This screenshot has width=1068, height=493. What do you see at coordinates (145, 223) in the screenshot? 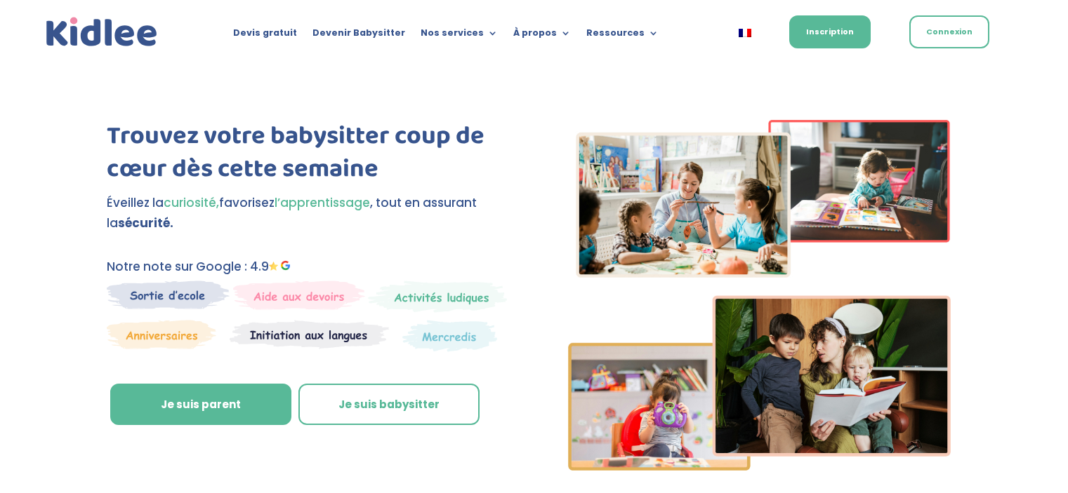
I see `strong: sécurité.` at bounding box center [145, 223].